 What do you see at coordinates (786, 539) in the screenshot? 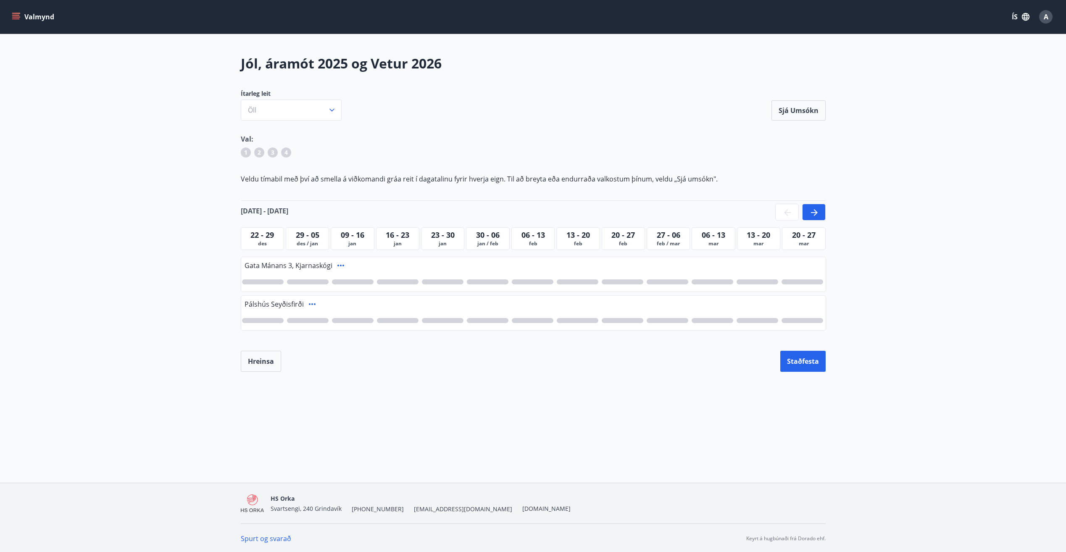
I see `p: Keyrt á hugbúnaði frá Dorado ehf.` at bounding box center [786, 539].